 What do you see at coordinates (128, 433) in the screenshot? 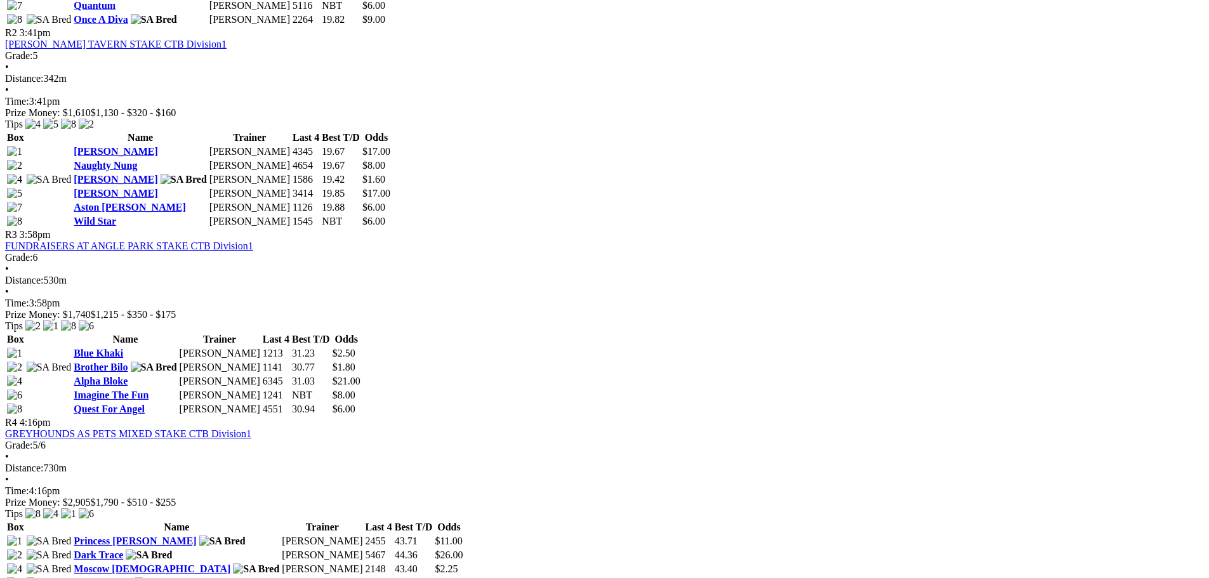
I see `a: GREYHOUNDS AS PETS MIXED STAKE CTB Division1` at bounding box center [128, 433].